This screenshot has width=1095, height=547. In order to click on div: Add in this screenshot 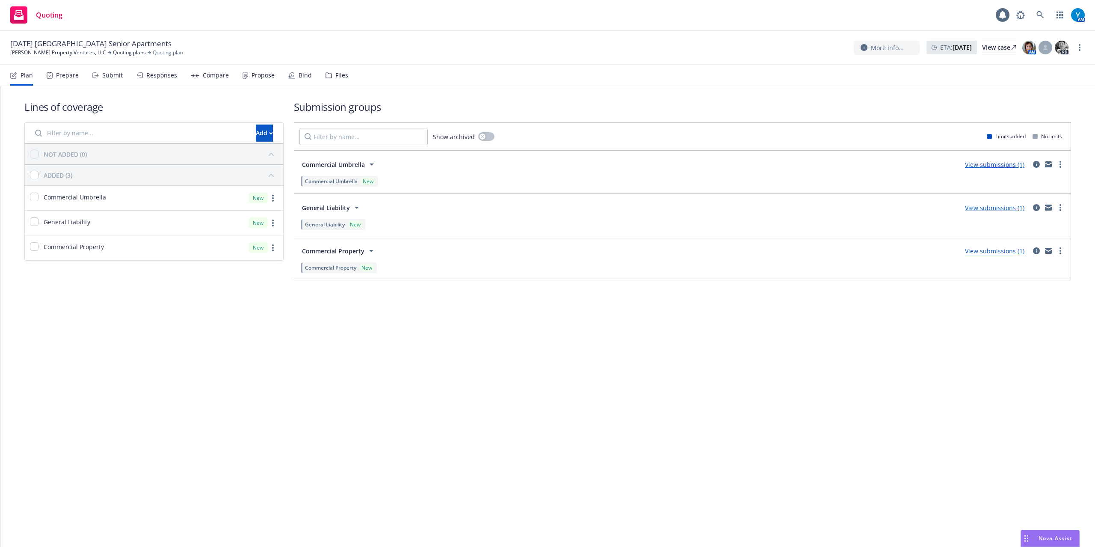, I will do `click(264, 133)`.